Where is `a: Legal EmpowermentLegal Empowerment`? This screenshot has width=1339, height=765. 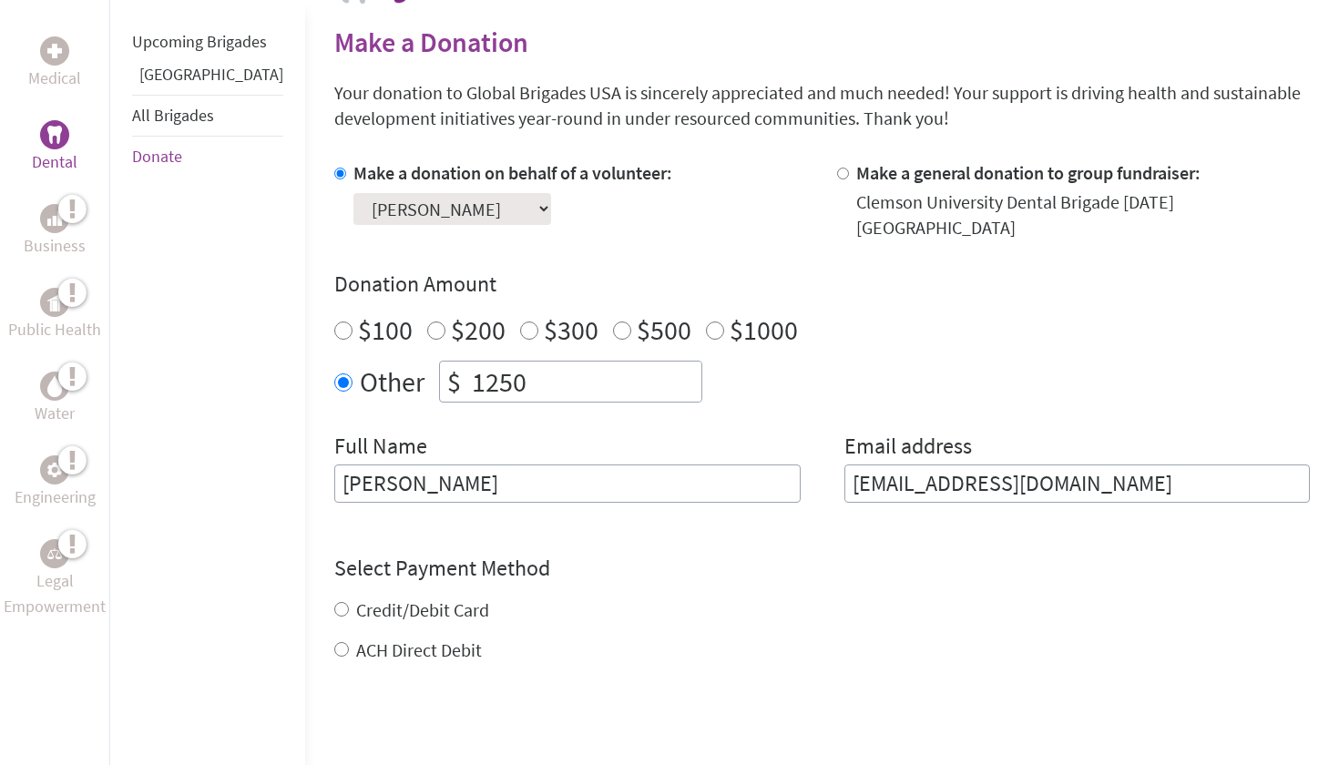 a: Legal EmpowermentLegal Empowerment is located at coordinates (55, 579).